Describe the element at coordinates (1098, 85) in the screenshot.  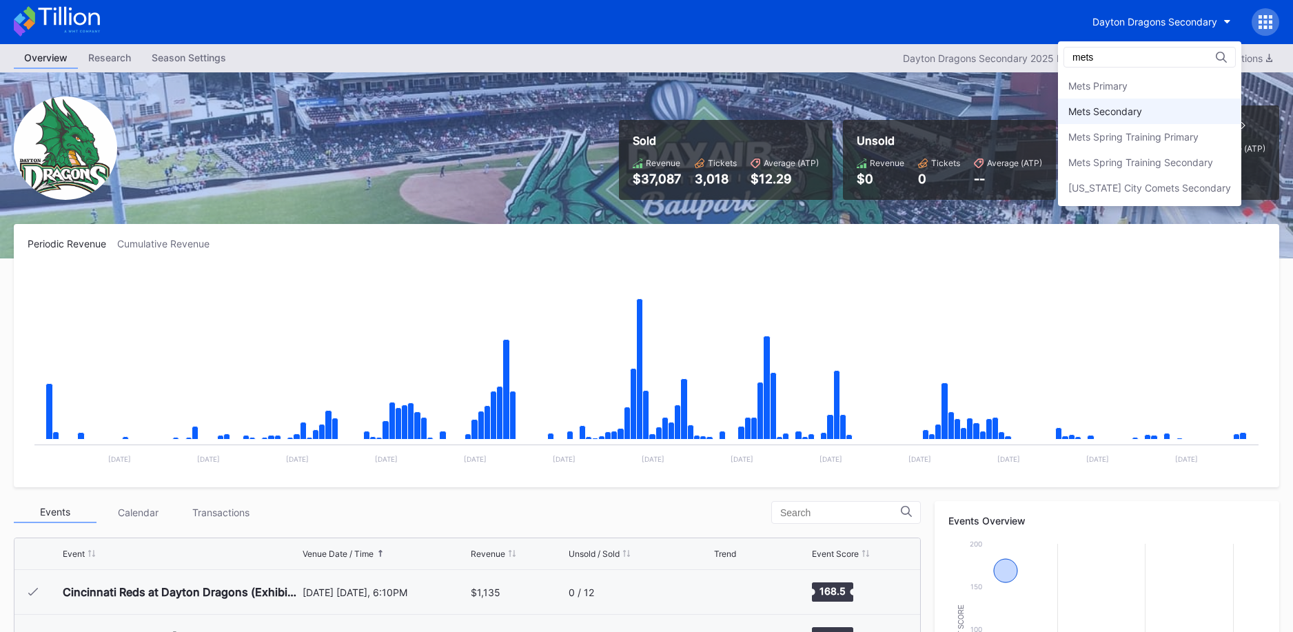
I see `div: Mets Primary` at that location.